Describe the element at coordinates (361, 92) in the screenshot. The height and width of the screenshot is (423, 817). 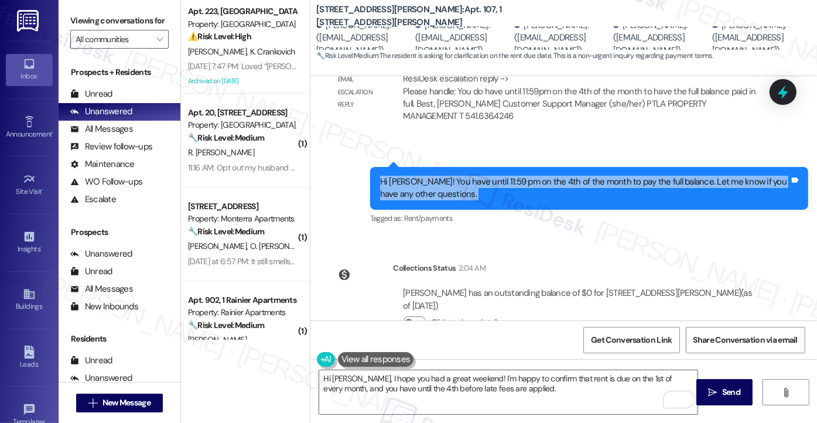
I see `div: Email escalation reply` at that location.